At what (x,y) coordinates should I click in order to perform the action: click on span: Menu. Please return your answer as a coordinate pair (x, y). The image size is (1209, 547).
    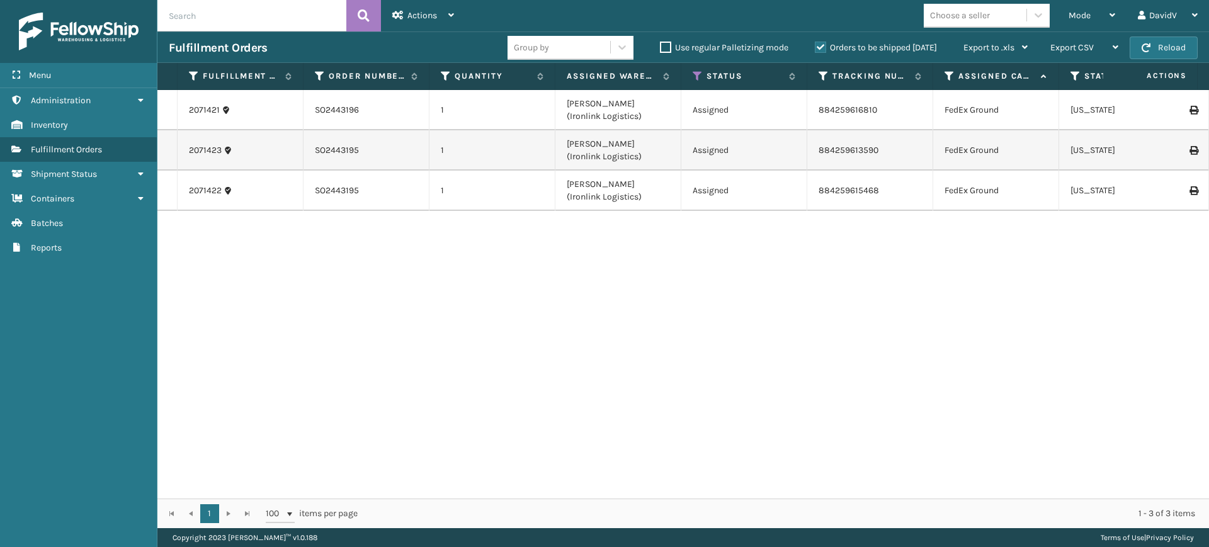
    Looking at the image, I should click on (40, 75).